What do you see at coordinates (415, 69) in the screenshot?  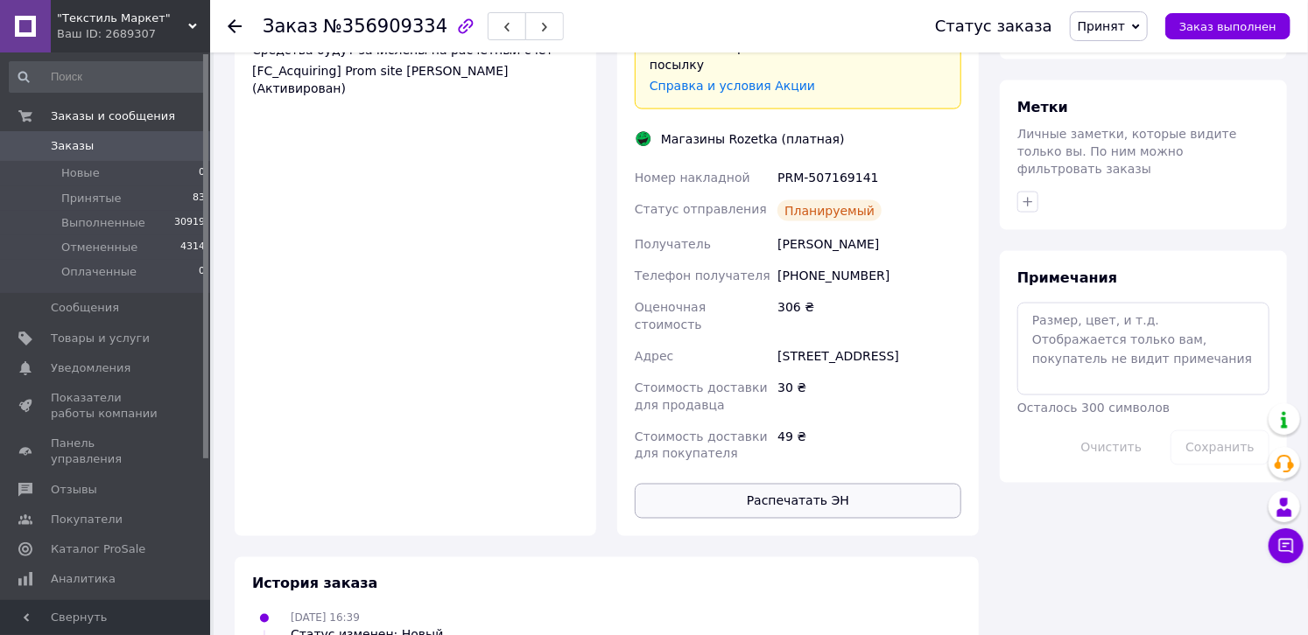 I see `div: Средства будут зачислены на расчетный счет` at bounding box center [415, 69].